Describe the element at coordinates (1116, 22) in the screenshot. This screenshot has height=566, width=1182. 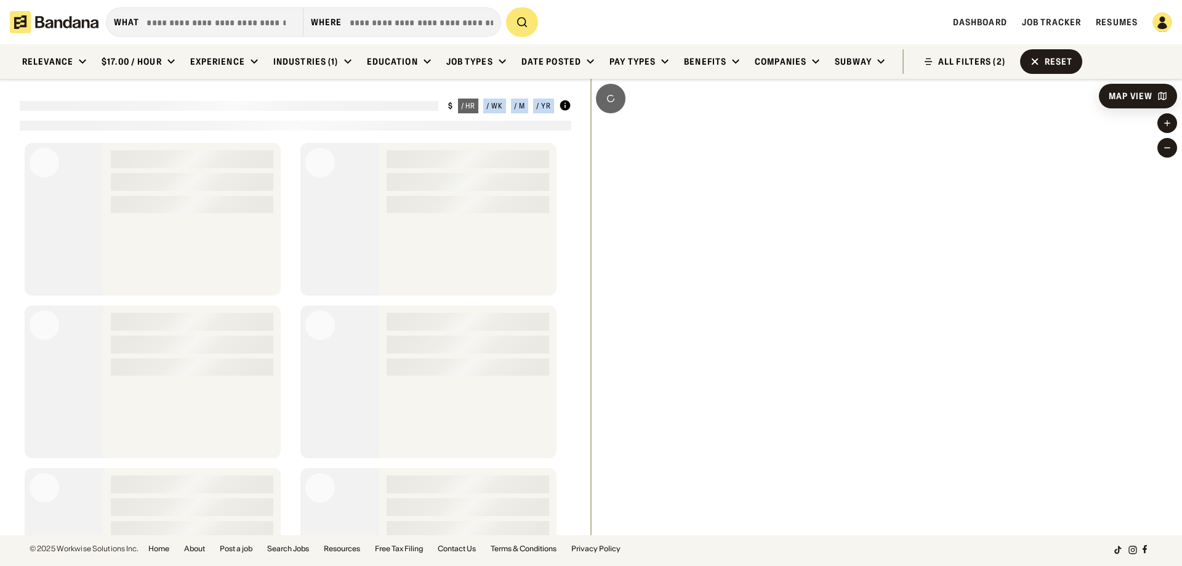
I see `span: Resumes` at that location.